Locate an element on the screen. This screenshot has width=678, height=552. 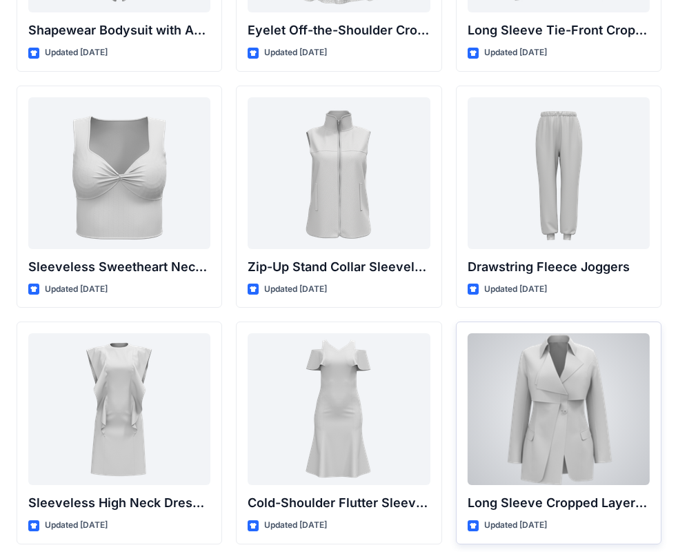
p: Shapewear Bodysuit with Adjustable Straps is located at coordinates (119, 30).